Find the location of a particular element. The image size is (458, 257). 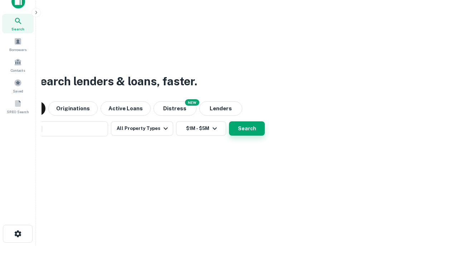

span: Contacts is located at coordinates (18, 70).